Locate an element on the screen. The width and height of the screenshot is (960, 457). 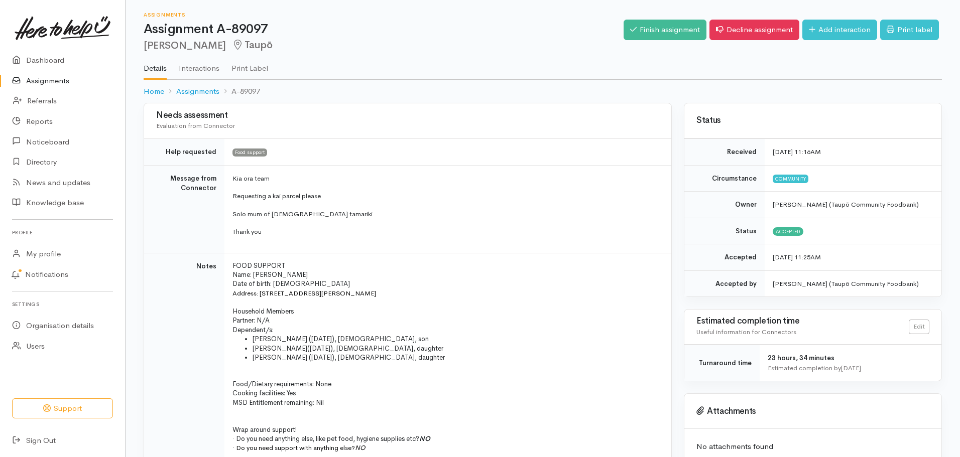
a: Decline assignment is located at coordinates (754, 30).